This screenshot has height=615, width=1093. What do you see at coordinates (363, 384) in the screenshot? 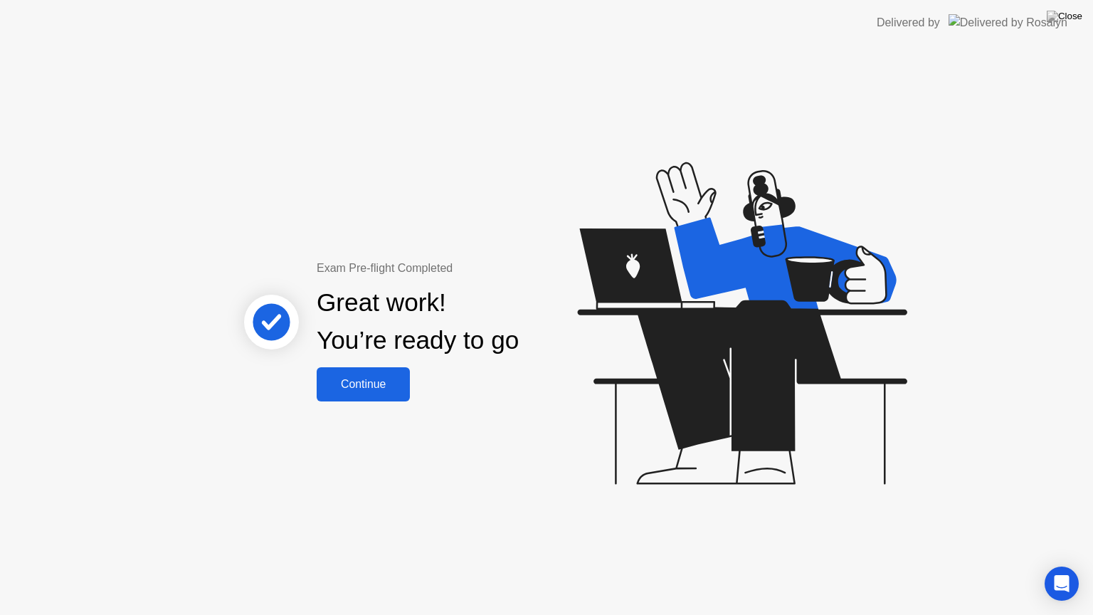
I see `button: Continue` at bounding box center [363, 384].